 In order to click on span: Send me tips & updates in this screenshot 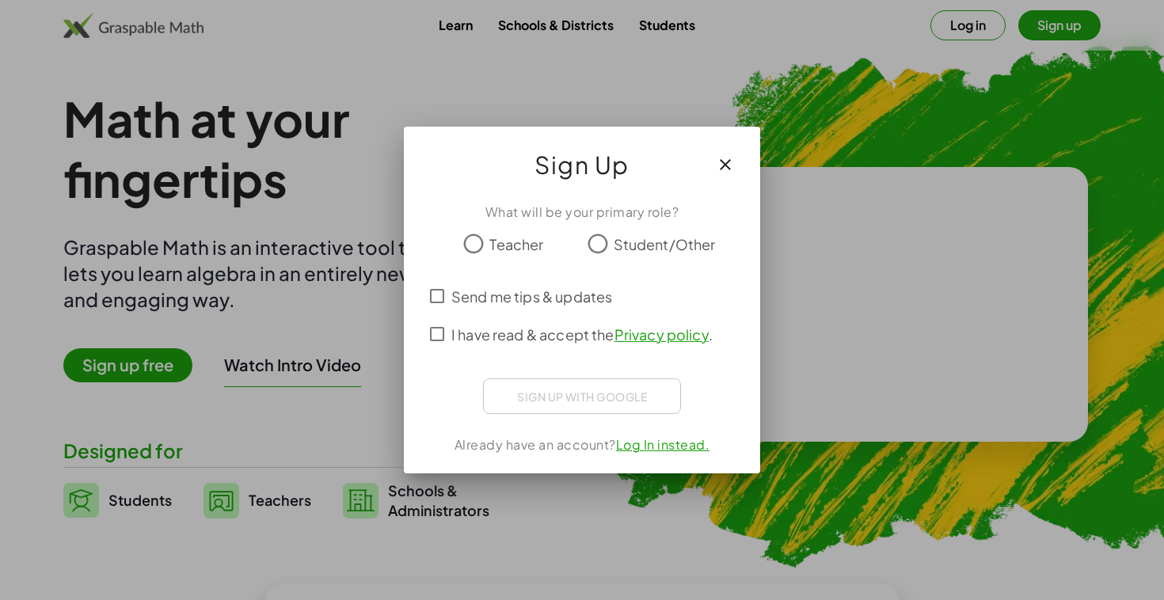, I will do `click(531, 296)`.